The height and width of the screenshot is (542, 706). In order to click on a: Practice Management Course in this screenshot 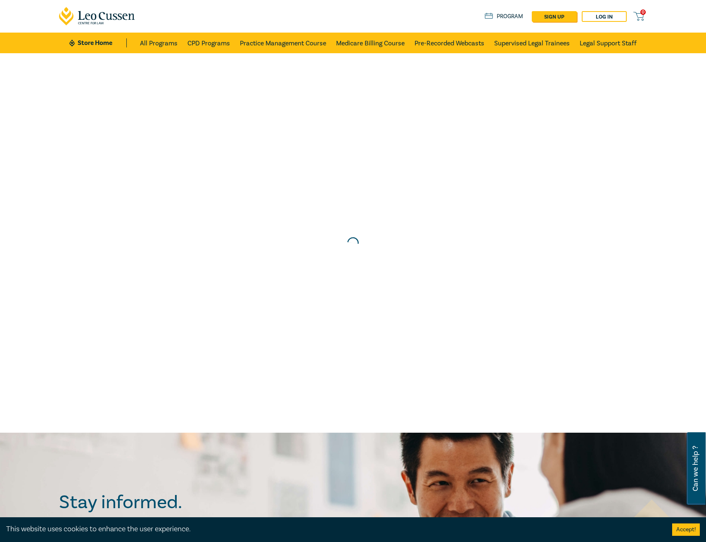, I will do `click(283, 43)`.